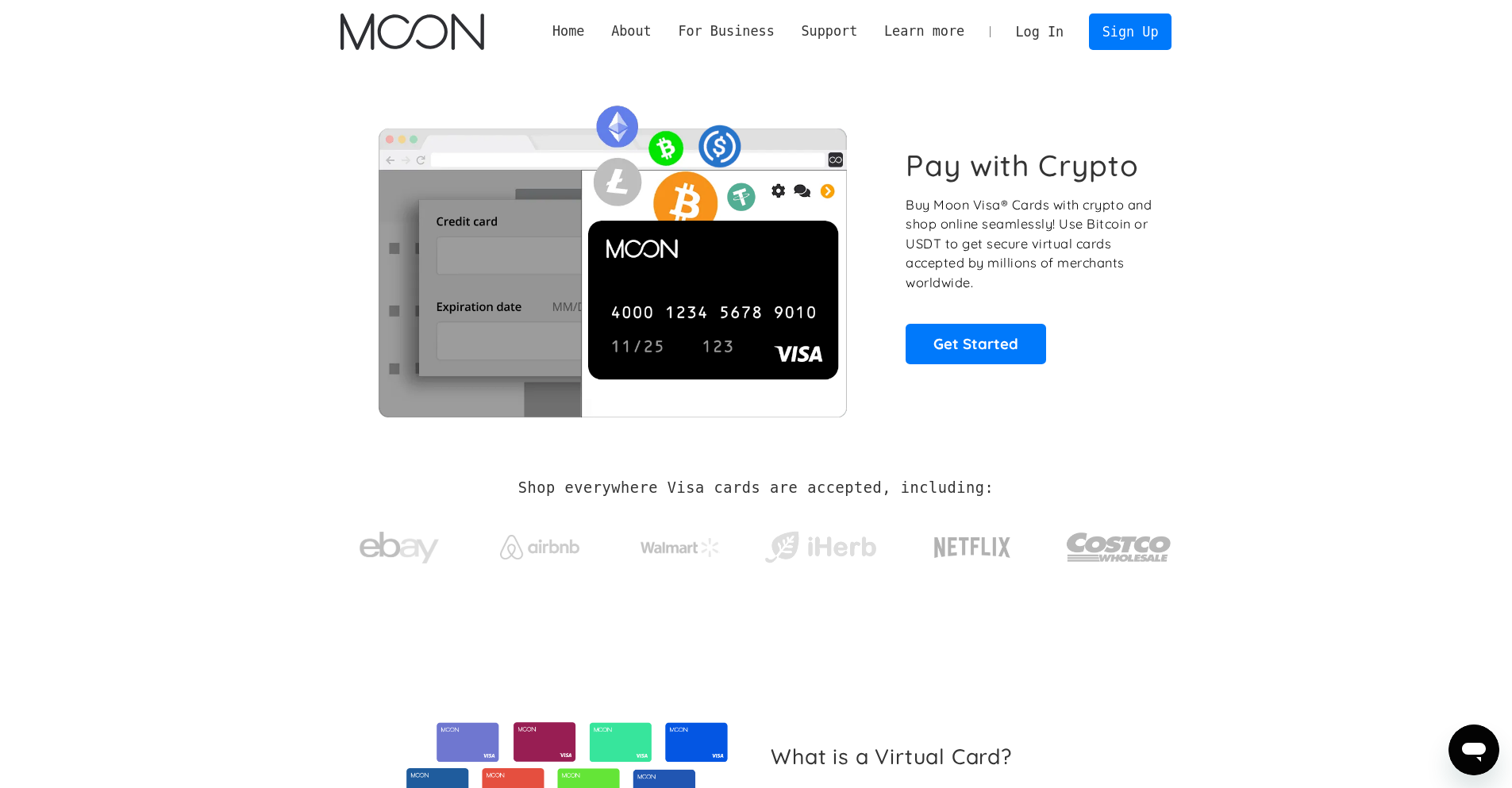  Describe the element at coordinates (539, 547) in the screenshot. I see `img: Airbnb` at that location.